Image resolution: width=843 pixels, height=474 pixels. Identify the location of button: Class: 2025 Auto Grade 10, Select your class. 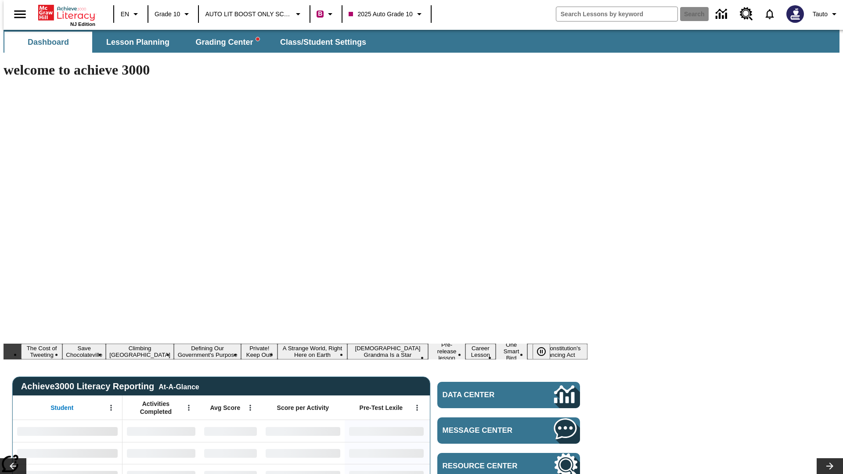
(386, 14).